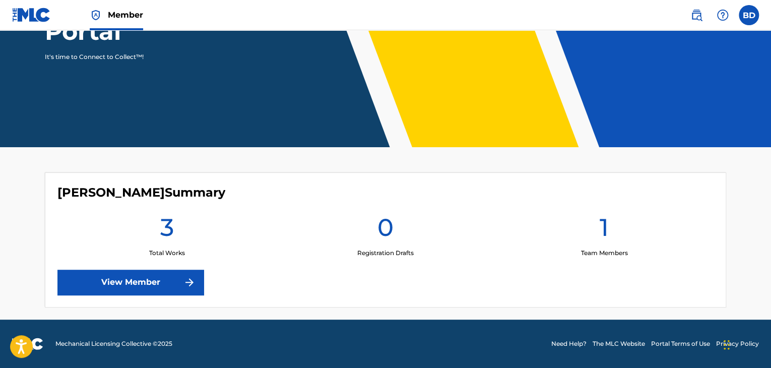  Describe the element at coordinates (125, 15) in the screenshot. I see `span: Member` at that location.